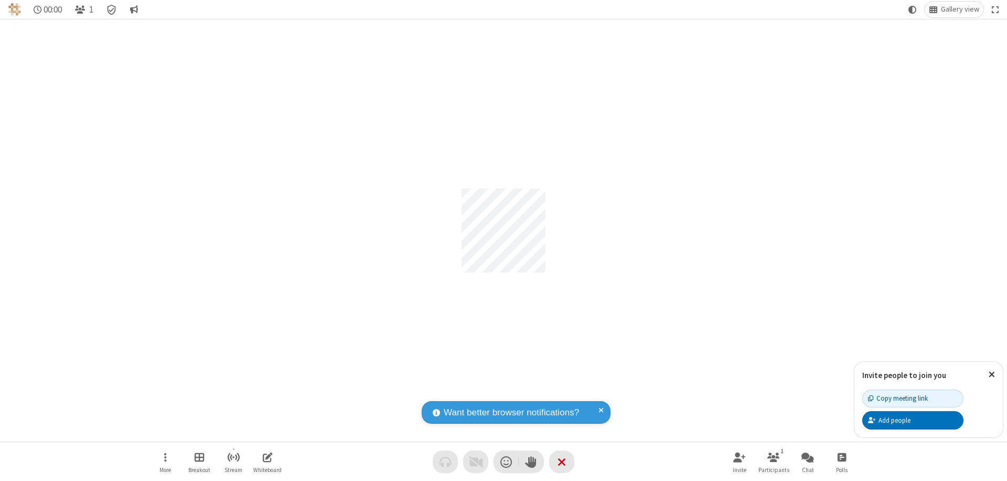 This screenshot has width=1007, height=481. Describe the element at coordinates (913, 9) in the screenshot. I see `button: Using system theme` at that location.